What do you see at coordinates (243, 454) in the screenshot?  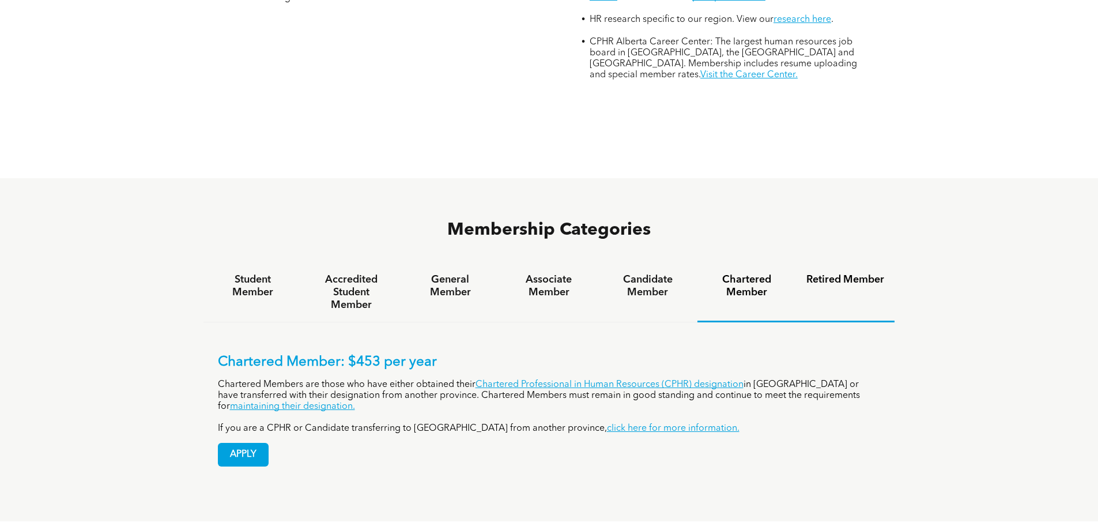 I see `span: APPLY` at bounding box center [243, 454].